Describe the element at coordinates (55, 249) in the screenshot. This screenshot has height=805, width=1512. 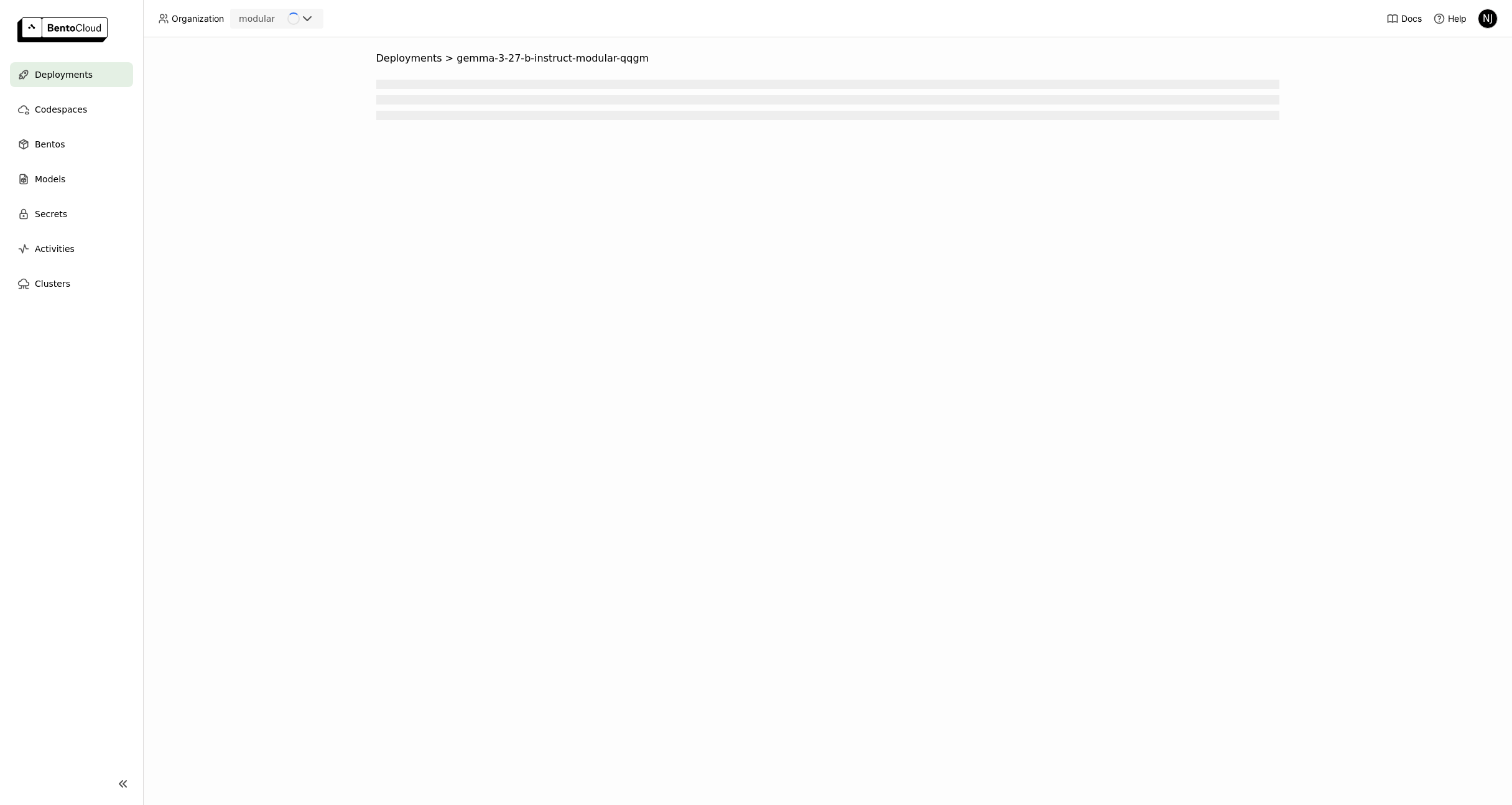
I see `span: Activities` at that location.